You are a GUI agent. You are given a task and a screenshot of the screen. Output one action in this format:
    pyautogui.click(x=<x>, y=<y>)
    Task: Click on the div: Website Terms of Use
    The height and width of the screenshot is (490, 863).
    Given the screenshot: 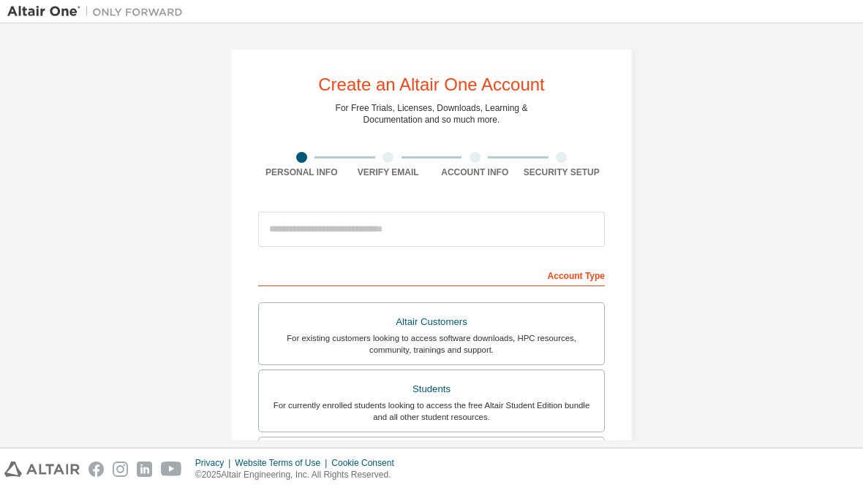 What is the action you would take?
    pyautogui.click(x=283, y=463)
    